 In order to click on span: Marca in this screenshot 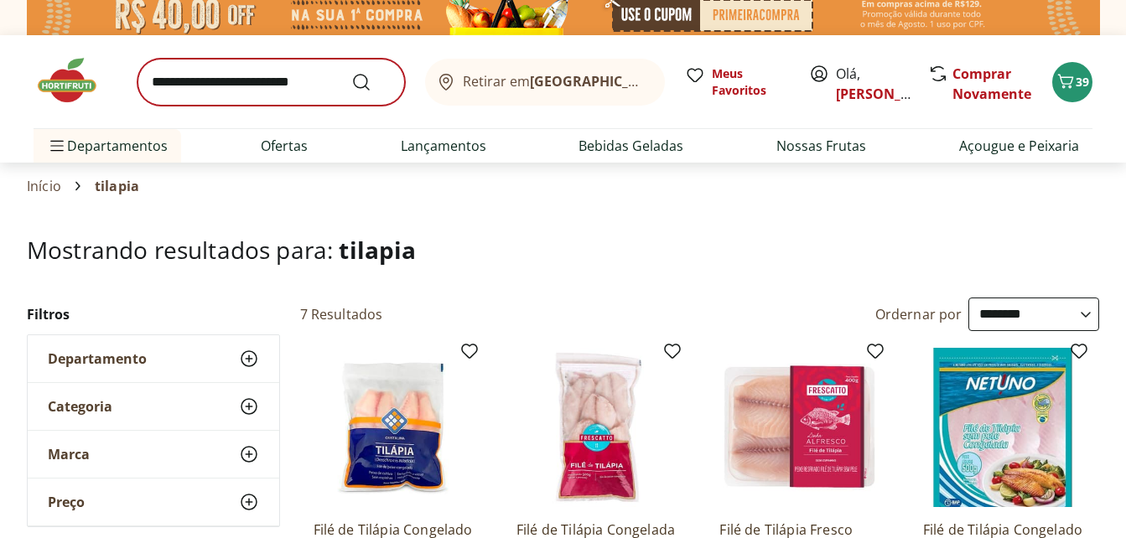, I will do `click(69, 454)`.